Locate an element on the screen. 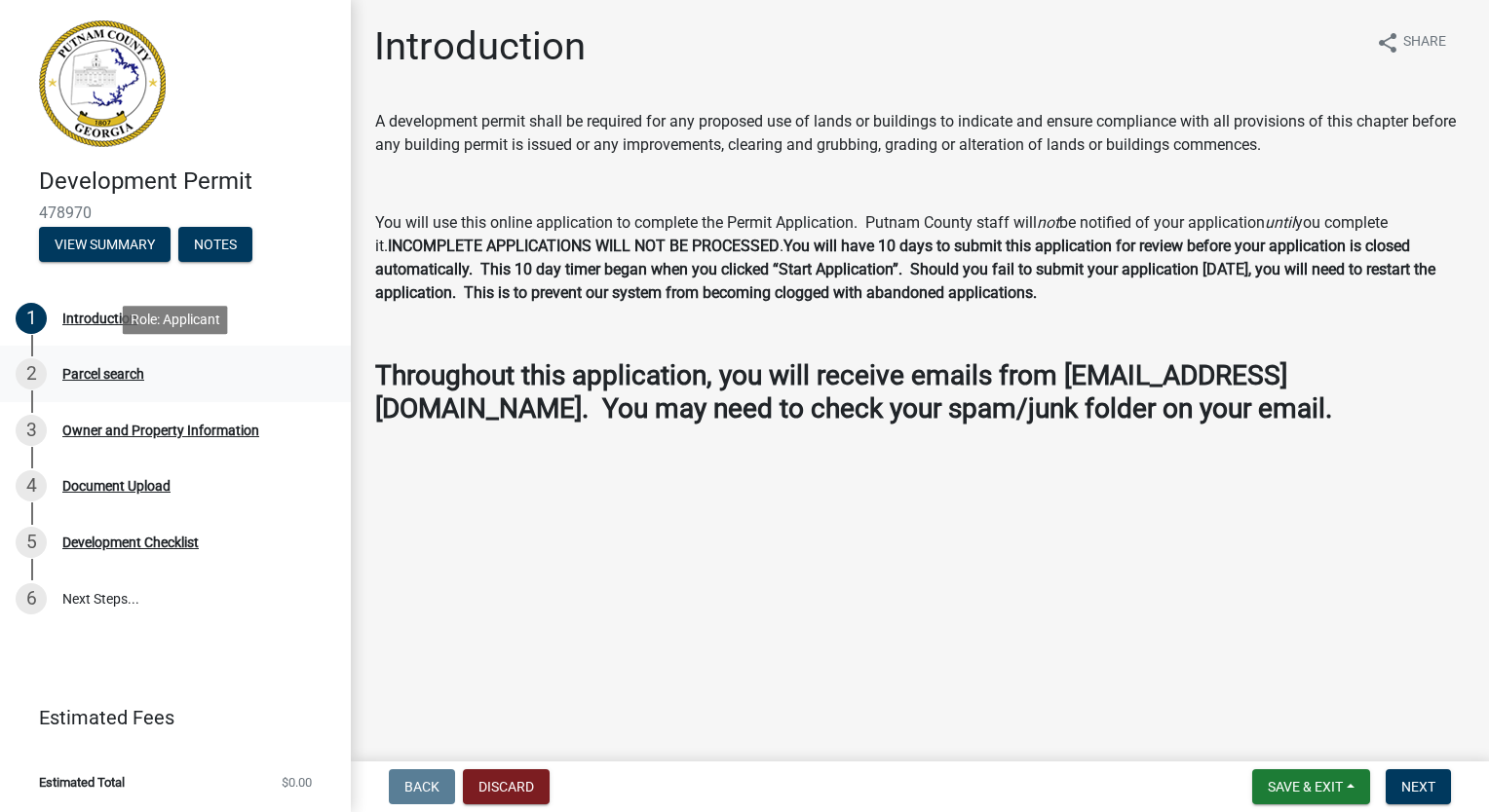 The height and width of the screenshot is (812, 1489). button: shareShare is located at coordinates (1411, 42).